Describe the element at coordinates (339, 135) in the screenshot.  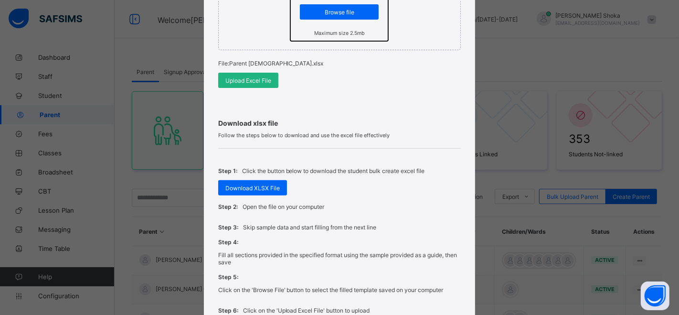
I see `span: Follow the steps below to download and use the excel file effectively` at that location.